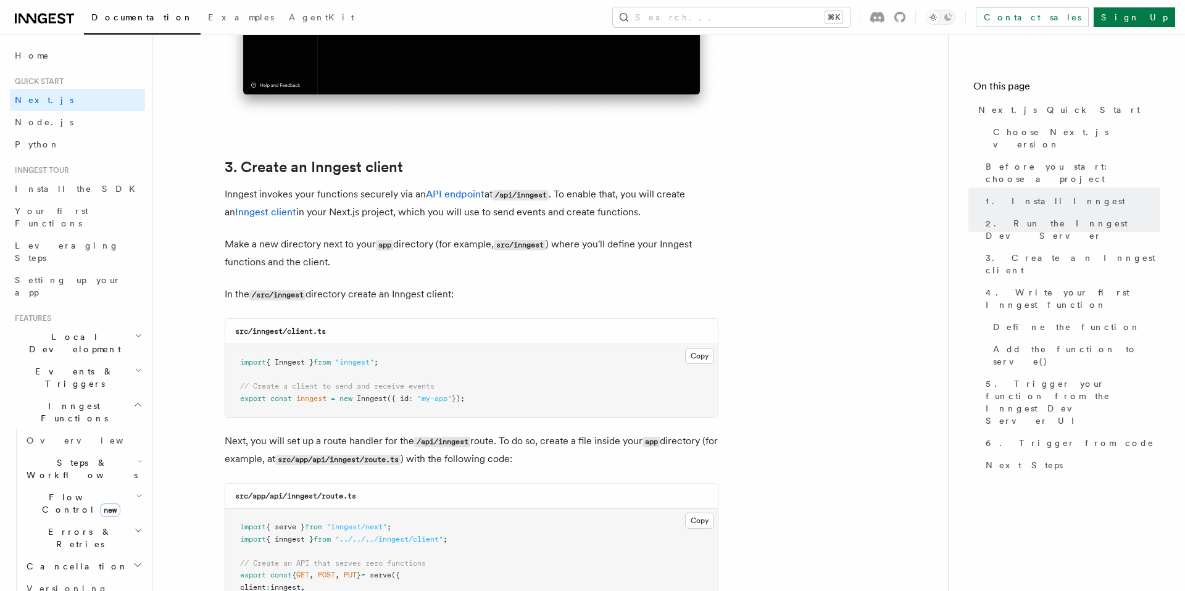  What do you see at coordinates (77, 378) in the screenshot?
I see `button: Events & Triggers` at bounding box center [77, 378].